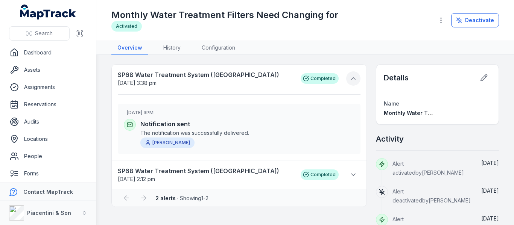 This screenshot has width=514, height=225. What do you see at coordinates (490, 218) in the screenshot?
I see `time: 23/07/2025, 10:54:38 am` at bounding box center [490, 218].